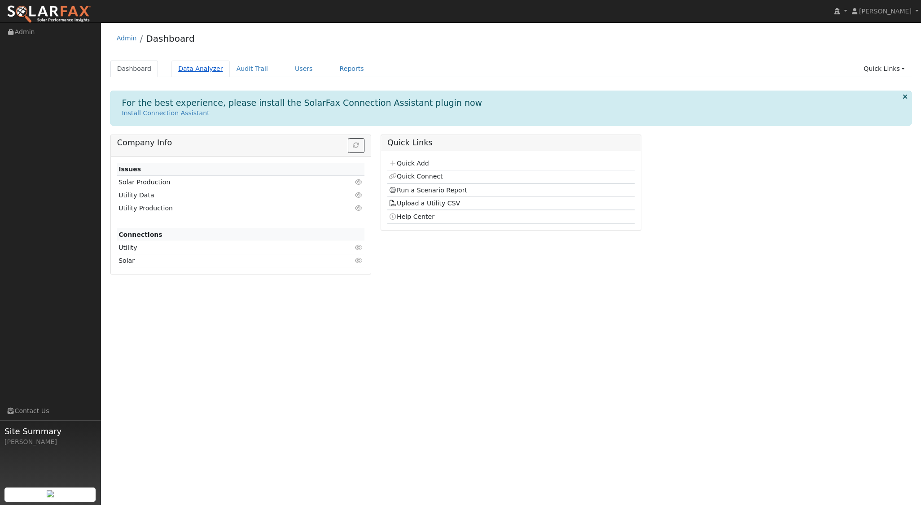  Describe the element at coordinates (241, 143) in the screenshot. I see `h5: Company Info` at that location.